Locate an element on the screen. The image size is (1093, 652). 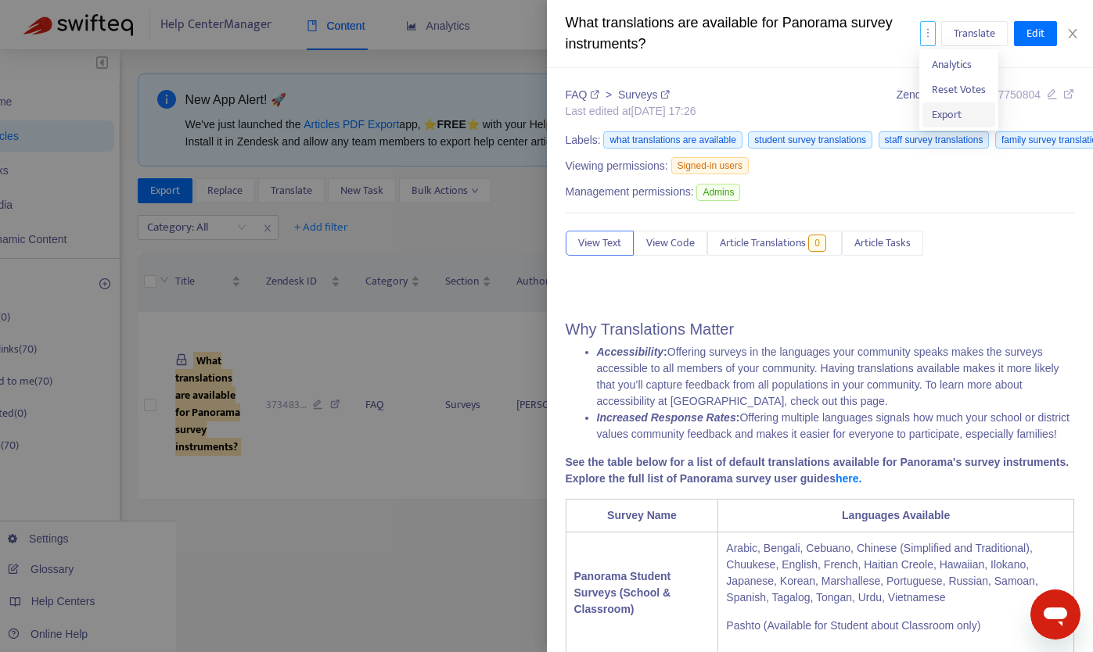
button: Edit is located at coordinates (1035, 34).